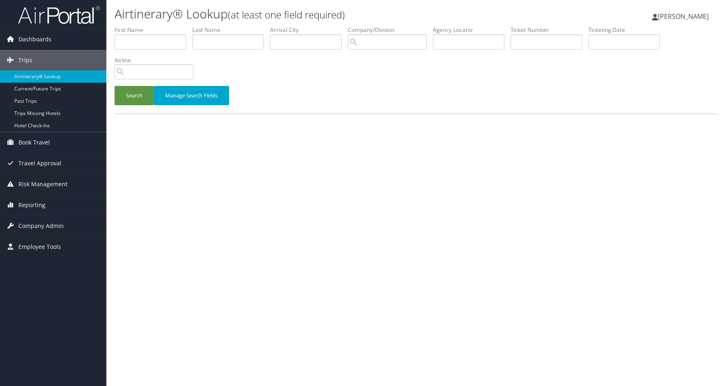 The image size is (725, 386). Describe the element at coordinates (43, 184) in the screenshot. I see `span: Risk Management` at that location.